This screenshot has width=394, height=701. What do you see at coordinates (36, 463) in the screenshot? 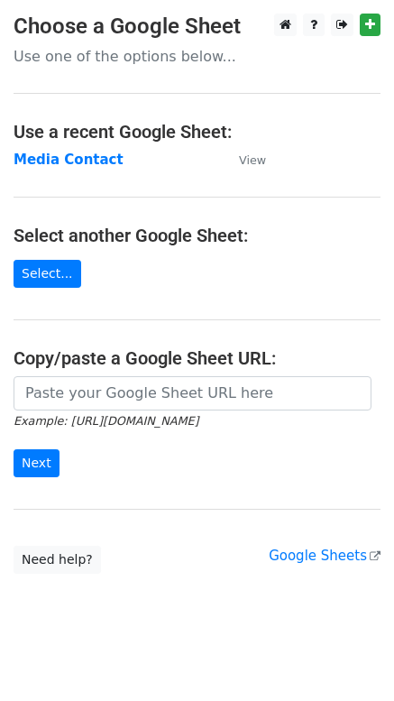
I see `input: Next` at bounding box center [36, 463].